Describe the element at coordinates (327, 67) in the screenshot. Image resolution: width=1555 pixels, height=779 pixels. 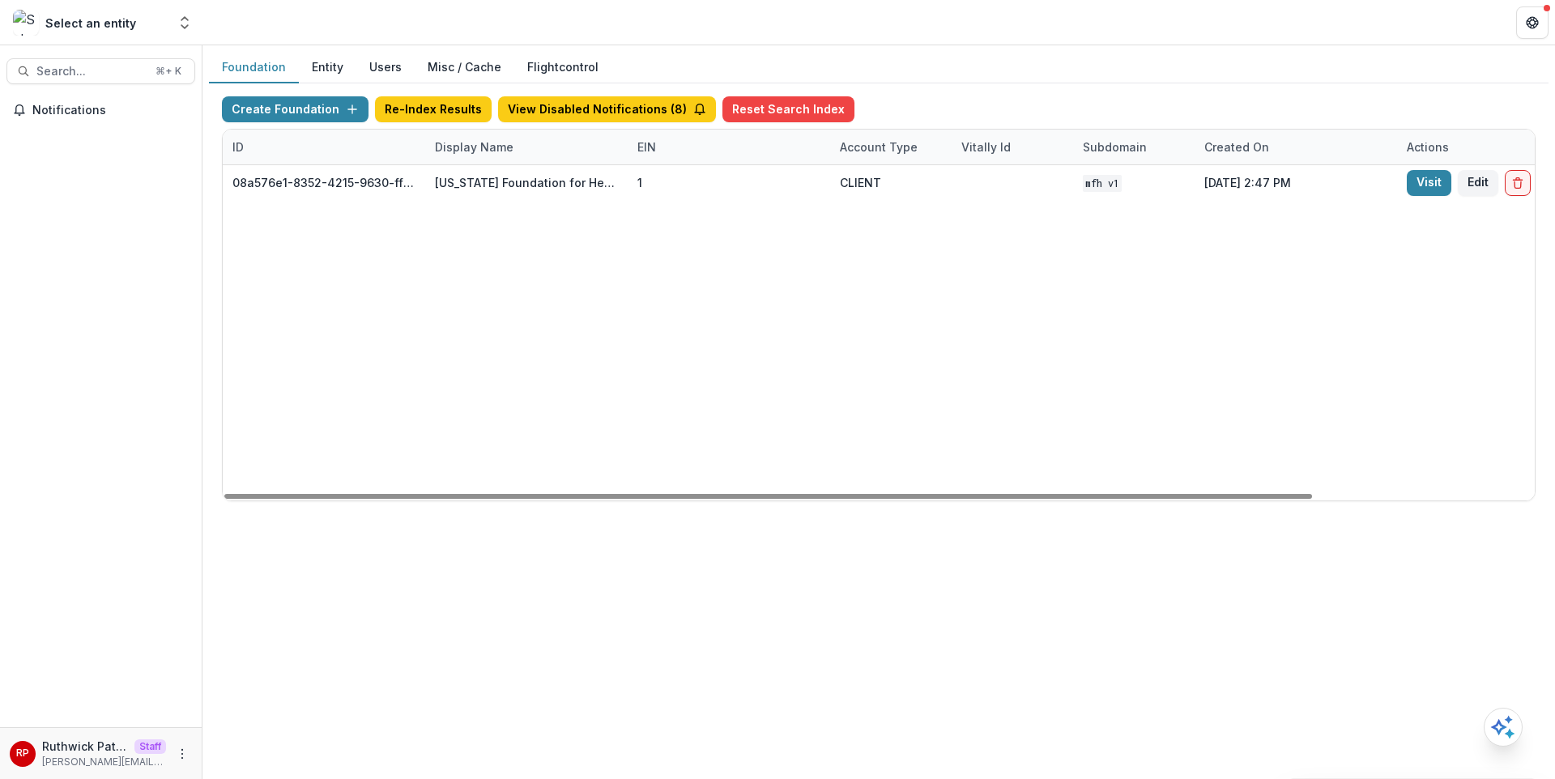
I see `button: Entity` at that location.